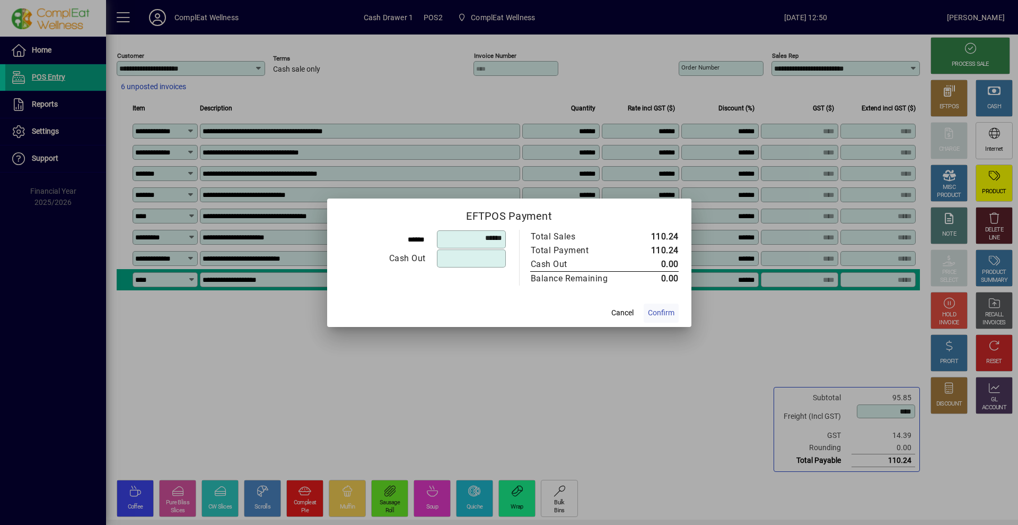 This screenshot has width=1018, height=525. Describe the element at coordinates (661, 313) in the screenshot. I see `button: Confirm` at that location.